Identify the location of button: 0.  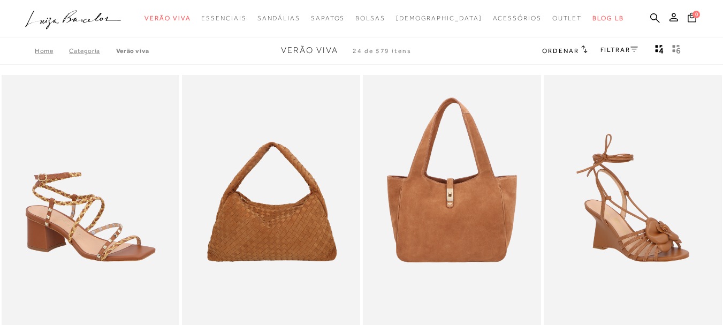
(692, 19).